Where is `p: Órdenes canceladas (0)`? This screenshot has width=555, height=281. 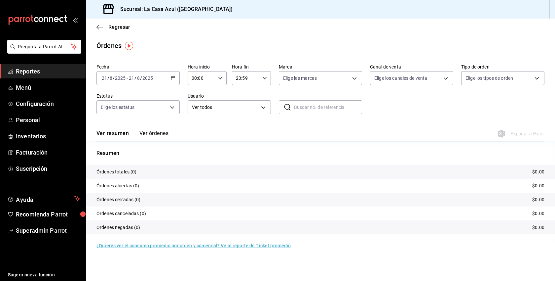 p: Órdenes canceladas (0) is located at coordinates (121, 213).